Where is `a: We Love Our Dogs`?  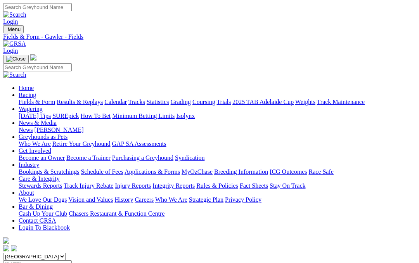
a: We Love Our Dogs is located at coordinates (43, 199).